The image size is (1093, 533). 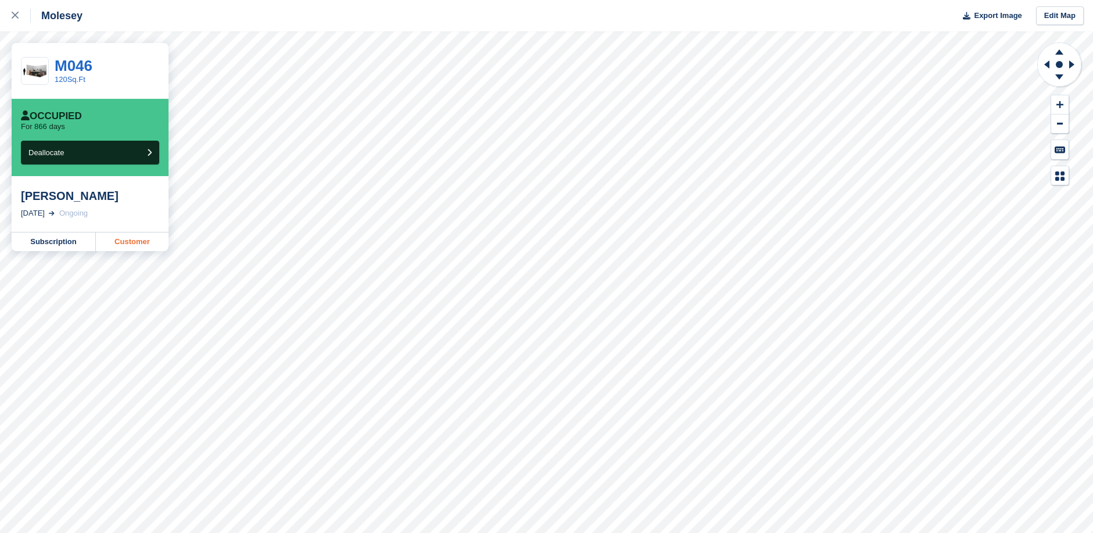 What do you see at coordinates (1059, 175) in the screenshot?
I see `button: Map Legend` at bounding box center [1059, 175].